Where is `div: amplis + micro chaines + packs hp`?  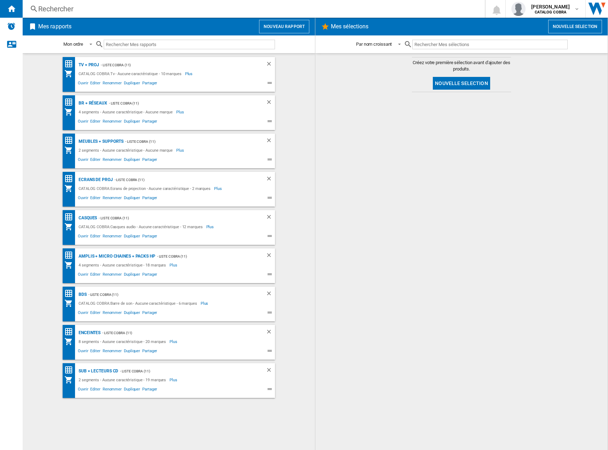
div: amplis + micro chaines + packs hp is located at coordinates (116, 256).